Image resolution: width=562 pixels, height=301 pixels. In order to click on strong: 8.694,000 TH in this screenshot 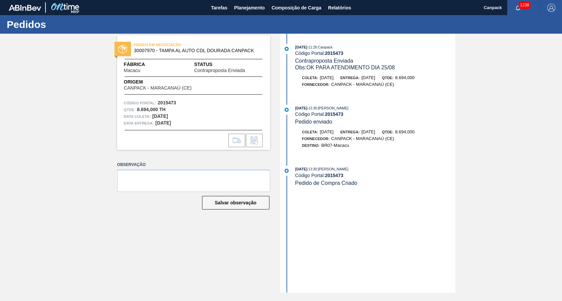, I will do `click(151, 109)`.